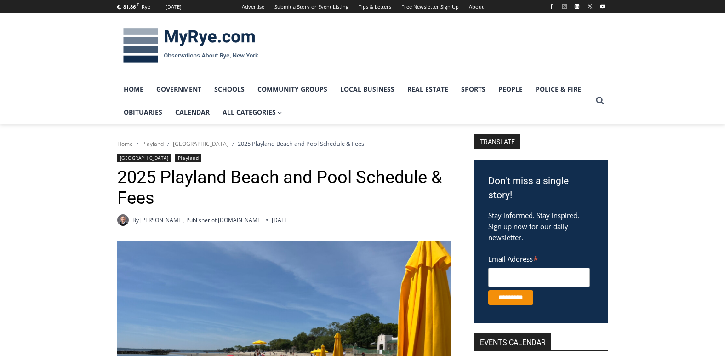 The image size is (725, 356). Describe the element at coordinates (301, 143) in the screenshot. I see `span: 2025 Playland Beach and Pool Schedule & Fees` at that location.